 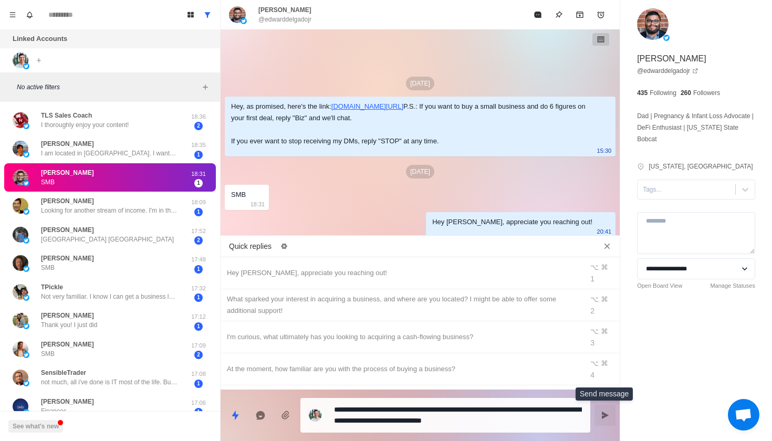 What do you see at coordinates (286, 415) in the screenshot?
I see `button: Add media` at bounding box center [286, 415].